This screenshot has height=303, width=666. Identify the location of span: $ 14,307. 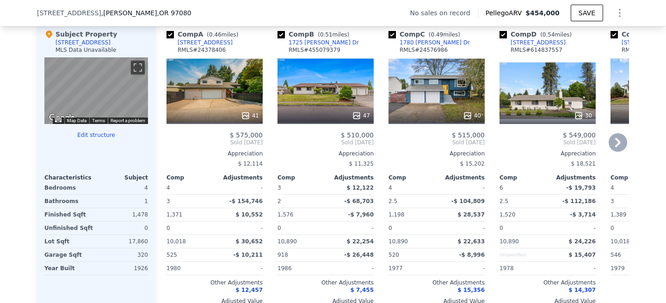
(581, 290).